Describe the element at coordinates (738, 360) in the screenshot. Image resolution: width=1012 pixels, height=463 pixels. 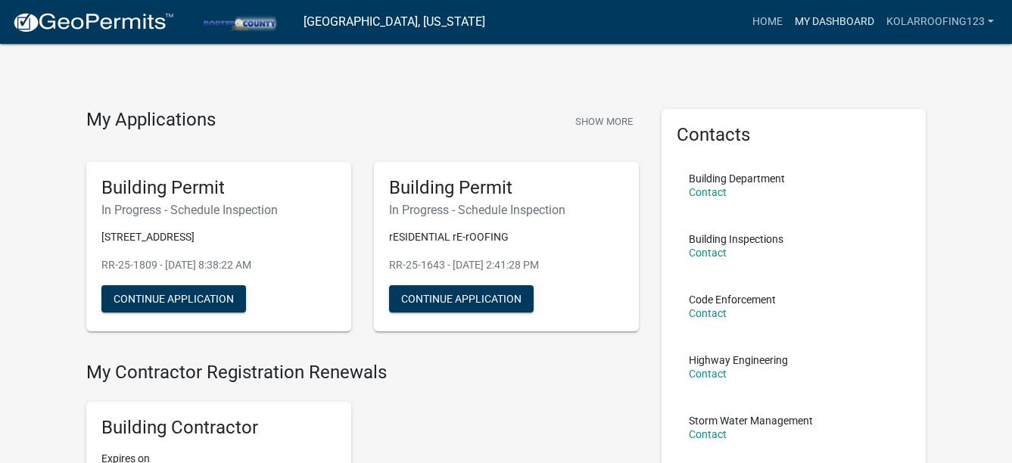
I see `p: Highway Engineering` at that location.